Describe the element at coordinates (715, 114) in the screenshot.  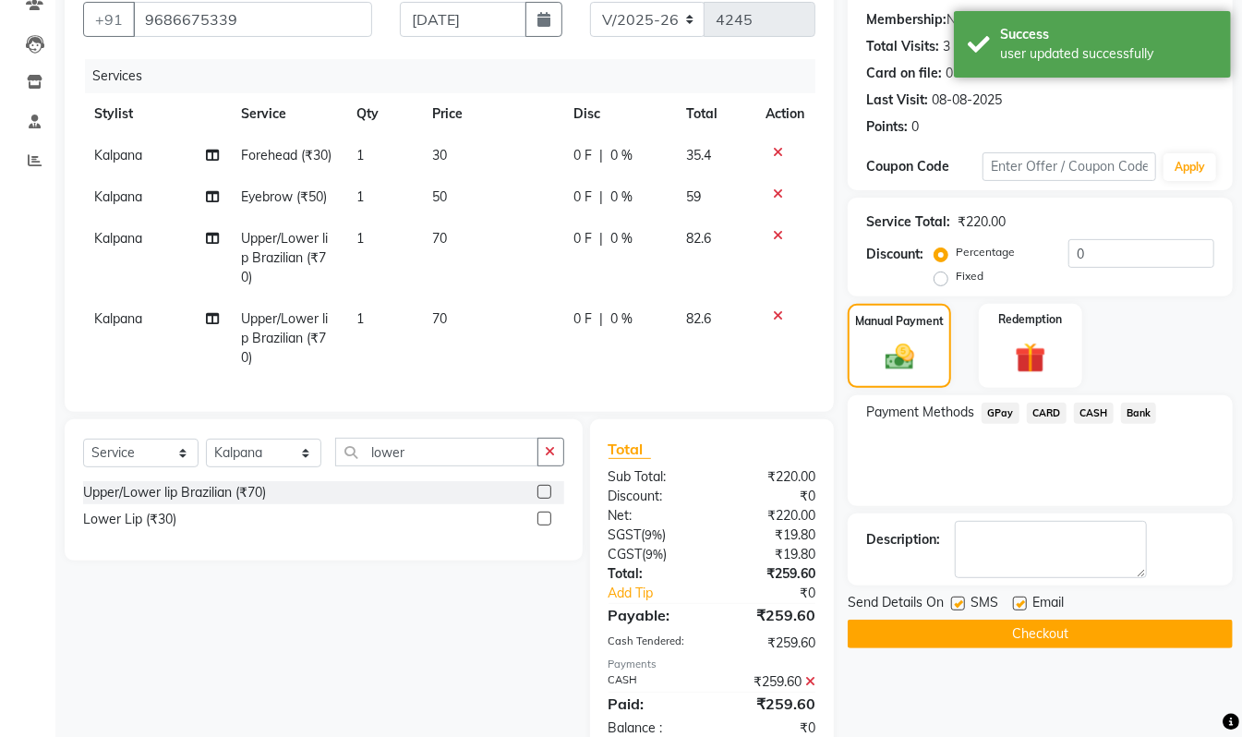
I see `th: Total` at that location.